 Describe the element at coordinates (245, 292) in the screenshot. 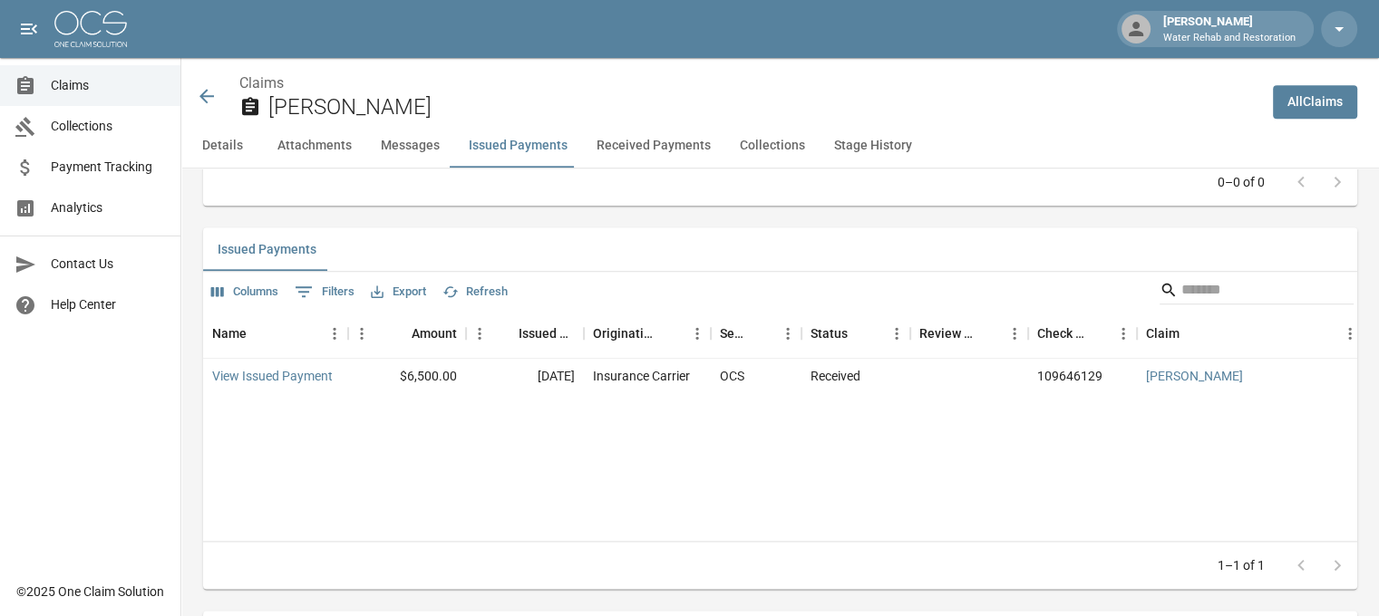

I see `button: Select columns` at that location.